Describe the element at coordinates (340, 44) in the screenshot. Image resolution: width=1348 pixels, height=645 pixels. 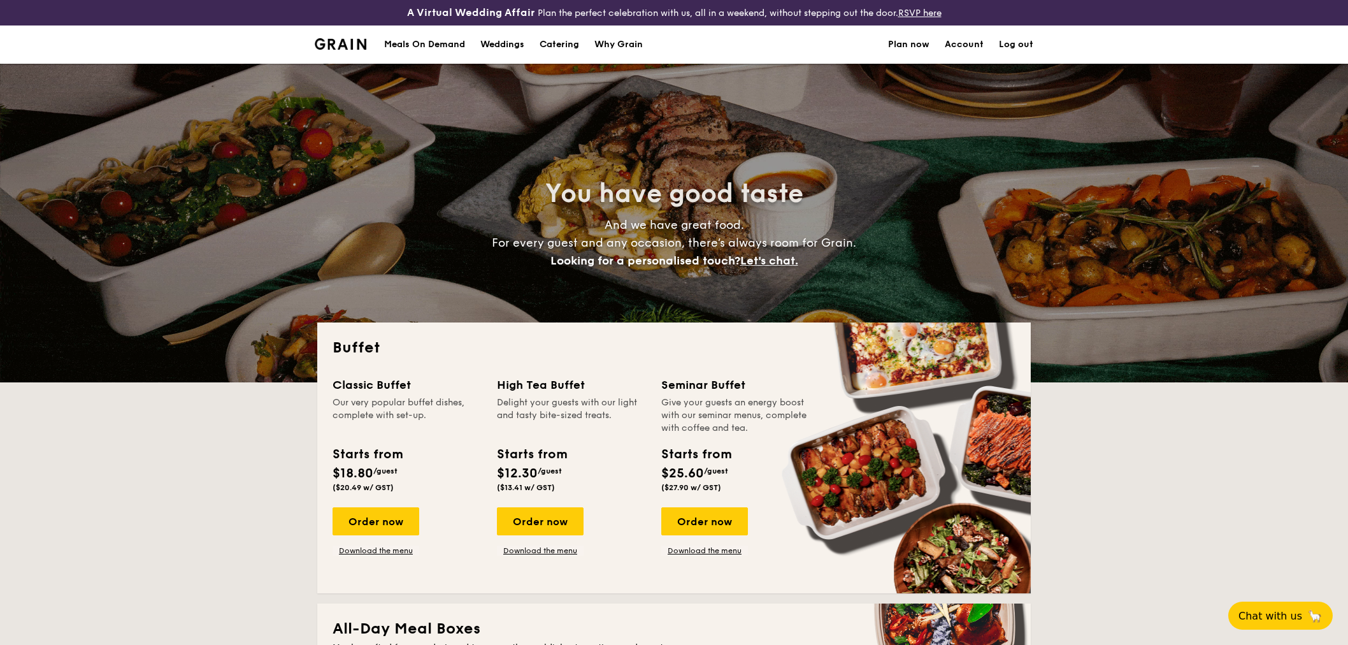
I see `a: Logotype` at that location.